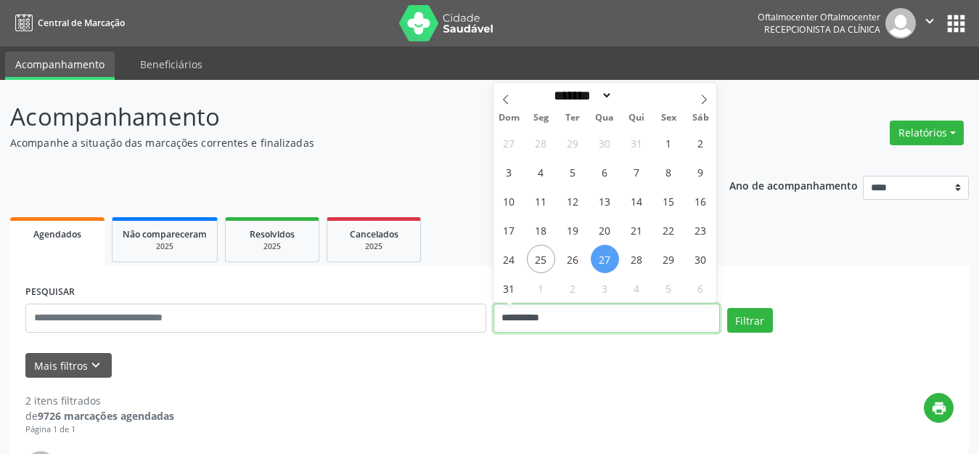 The width and height of the screenshot is (979, 454). I want to click on span: Agosto 16, 2025, so click(701, 200).